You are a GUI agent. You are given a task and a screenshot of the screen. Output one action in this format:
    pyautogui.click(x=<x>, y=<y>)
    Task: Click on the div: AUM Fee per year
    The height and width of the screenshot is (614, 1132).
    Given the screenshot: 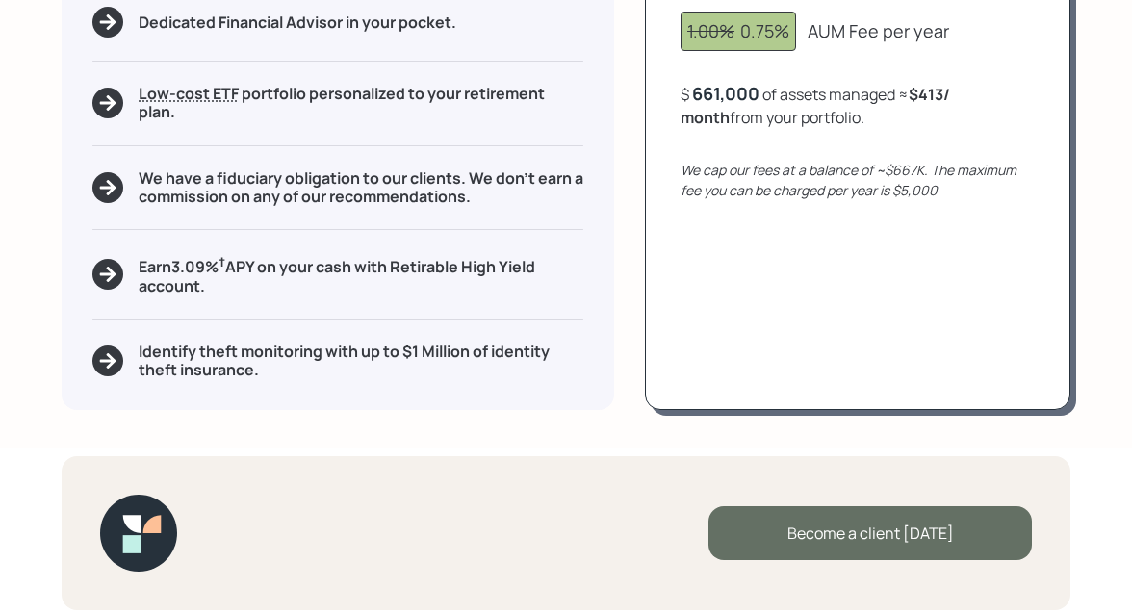 What is the action you would take?
    pyautogui.click(x=878, y=31)
    